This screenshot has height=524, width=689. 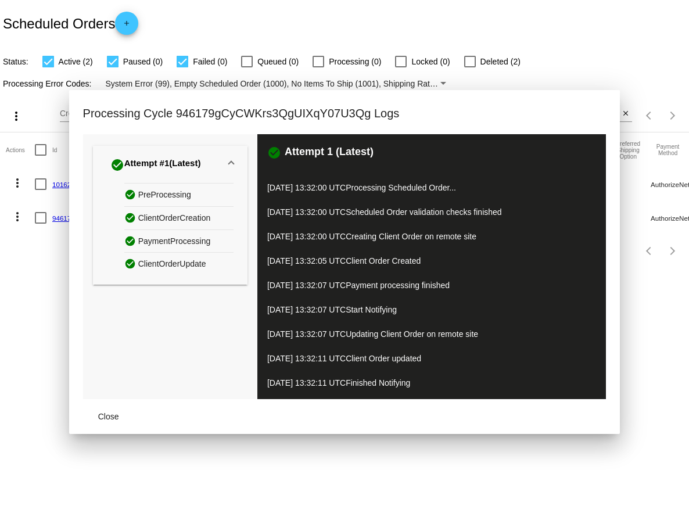 I want to click on a: 1016274, so click(x=65, y=184).